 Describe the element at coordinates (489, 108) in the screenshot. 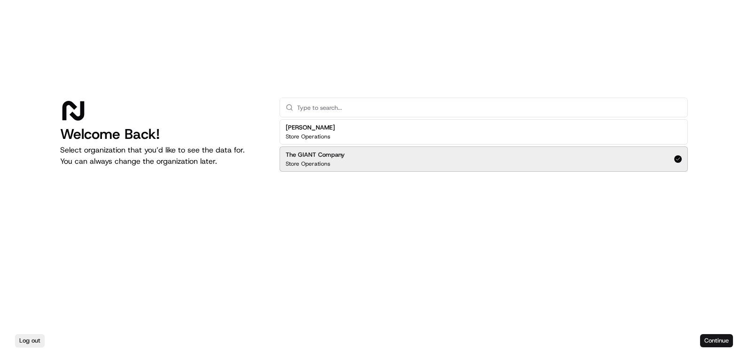

I see `input: Type to search...` at that location.